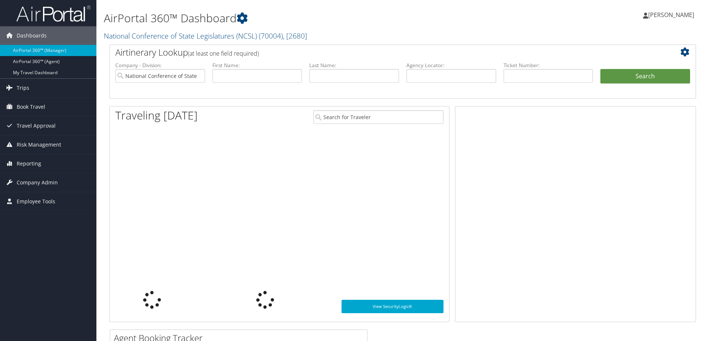 The width and height of the screenshot is (709, 341). What do you see at coordinates (257, 65) in the screenshot?
I see `label: First Name:` at bounding box center [257, 65].